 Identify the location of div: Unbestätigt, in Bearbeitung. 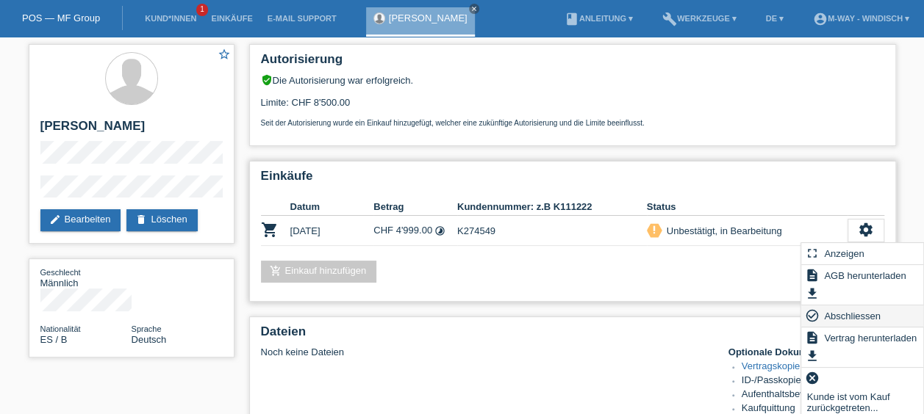
(722, 231).